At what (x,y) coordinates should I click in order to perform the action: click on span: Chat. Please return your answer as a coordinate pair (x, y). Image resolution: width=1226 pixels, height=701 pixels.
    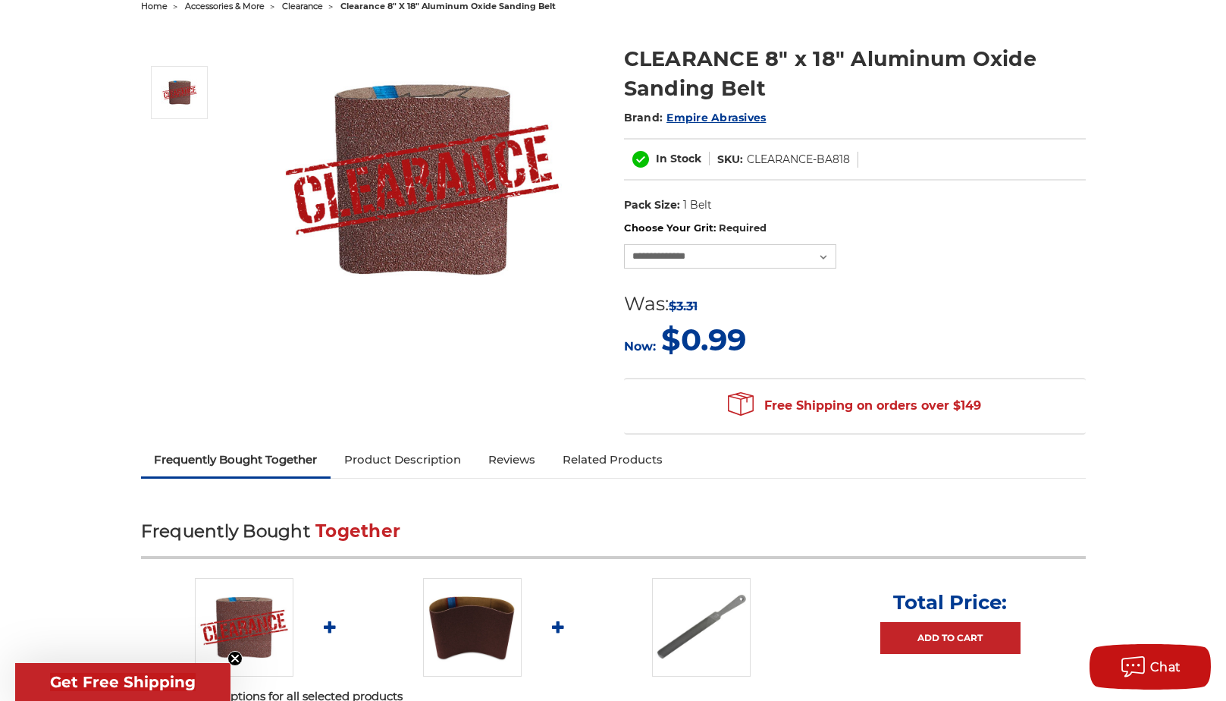
    Looking at the image, I should click on (1166, 667).